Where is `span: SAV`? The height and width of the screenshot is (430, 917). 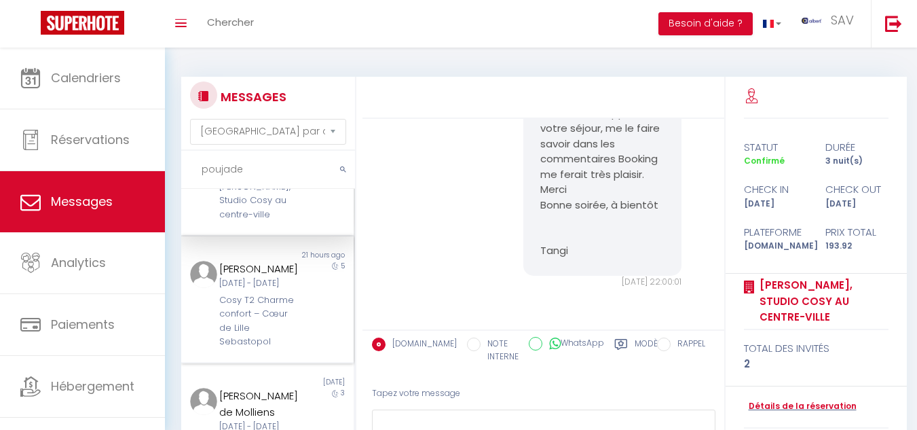 span: SAV is located at coordinates (843, 20).